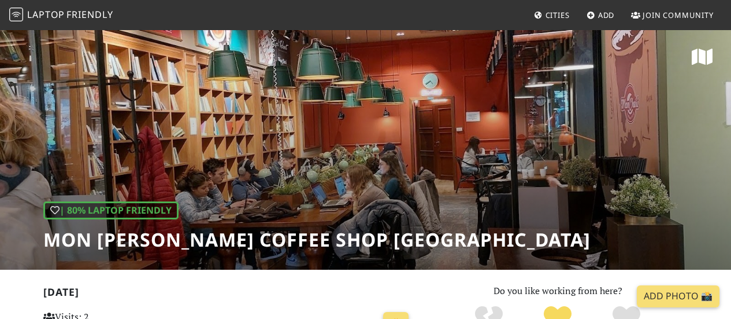  What do you see at coordinates (552, 15) in the screenshot?
I see `a: Cities` at bounding box center [552, 15].